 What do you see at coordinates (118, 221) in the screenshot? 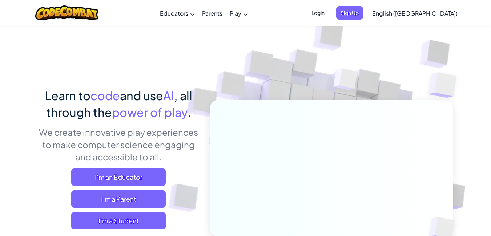
I see `button: I'm a Student` at bounding box center [118, 221].